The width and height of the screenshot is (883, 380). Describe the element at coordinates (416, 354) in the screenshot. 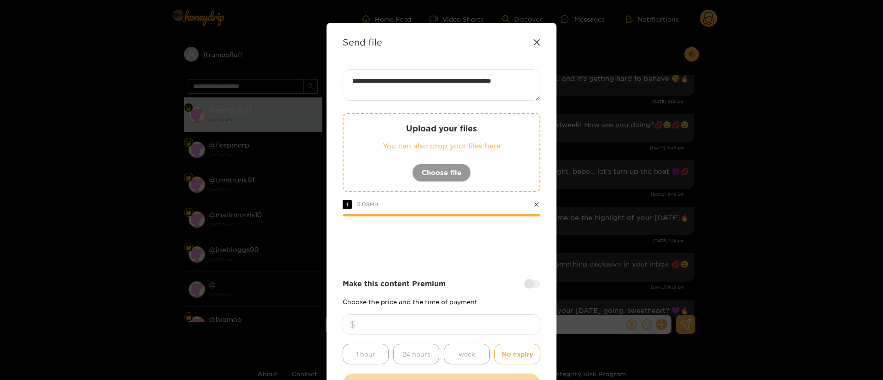

I see `span: 24 hours` at that location.